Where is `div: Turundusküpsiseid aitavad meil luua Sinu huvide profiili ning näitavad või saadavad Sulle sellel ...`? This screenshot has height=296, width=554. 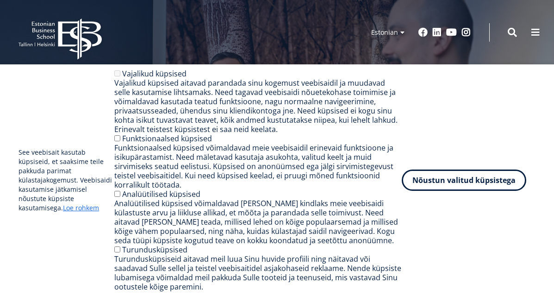 div: Turundusküpsiseid aitavad meil luua Sinu huvide profiili ning näitavad või saadavad Sulle sellel ... is located at coordinates (258, 273).